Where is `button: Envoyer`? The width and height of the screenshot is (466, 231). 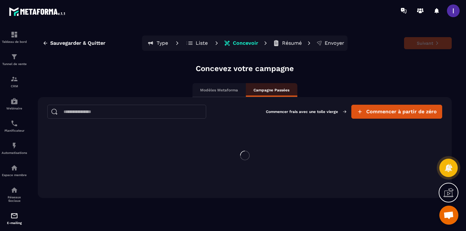
button: Envoyer is located at coordinates (330, 43).